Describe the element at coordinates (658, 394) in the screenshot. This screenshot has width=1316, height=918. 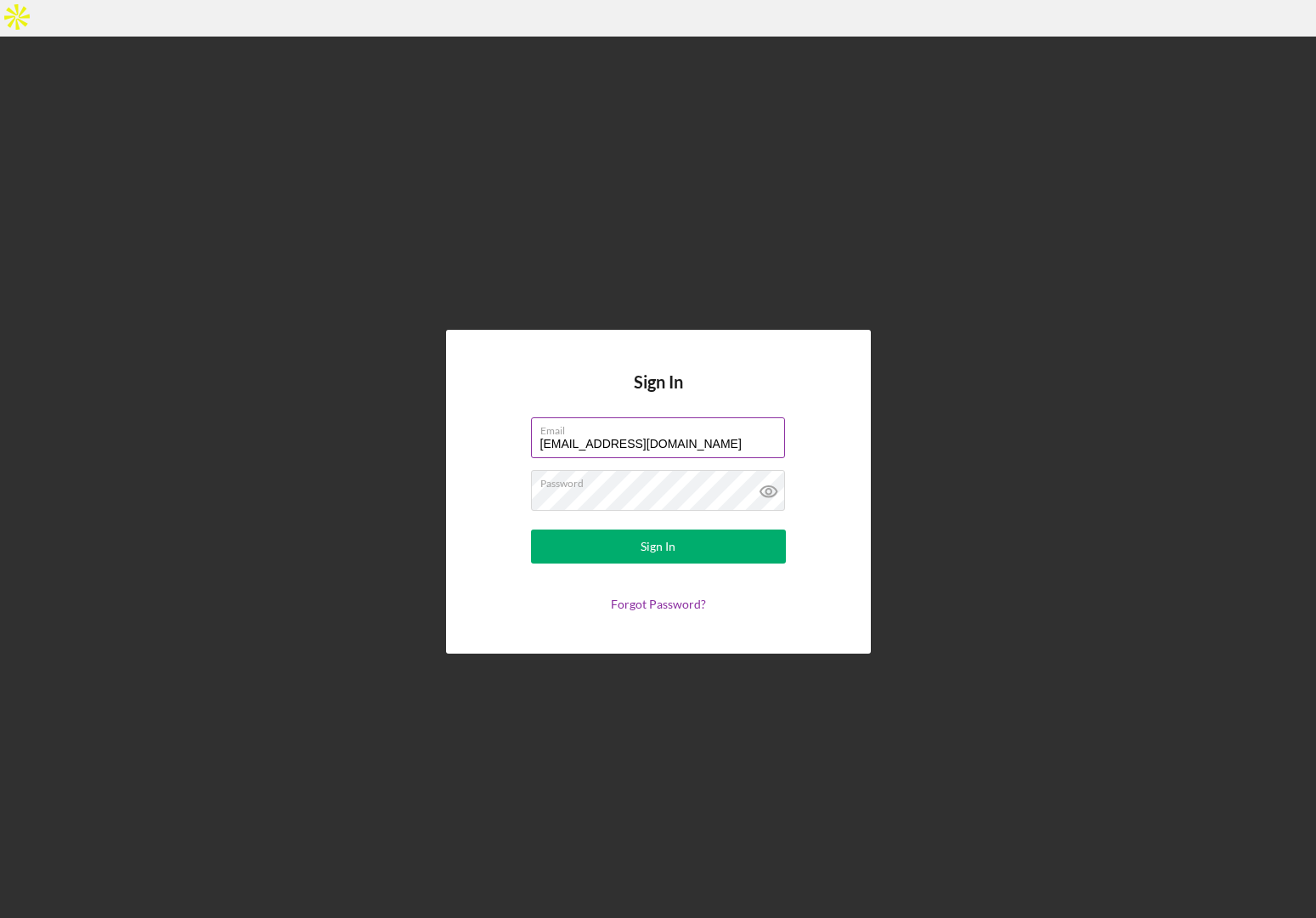
I see `h4: Sign In` at that location.